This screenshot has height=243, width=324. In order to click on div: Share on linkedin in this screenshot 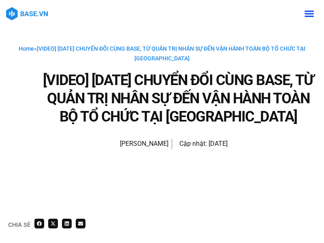, I will do `click(67, 224)`.